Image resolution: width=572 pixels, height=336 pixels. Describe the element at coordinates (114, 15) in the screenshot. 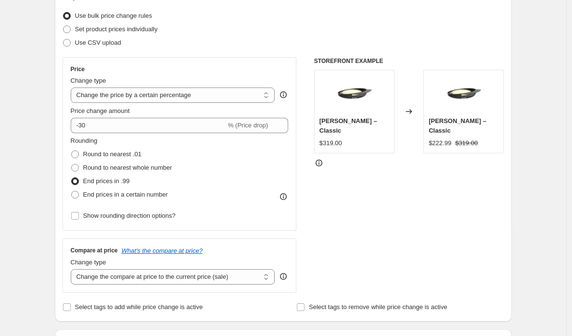

I see `span: Use bulk price change rules` at that location.